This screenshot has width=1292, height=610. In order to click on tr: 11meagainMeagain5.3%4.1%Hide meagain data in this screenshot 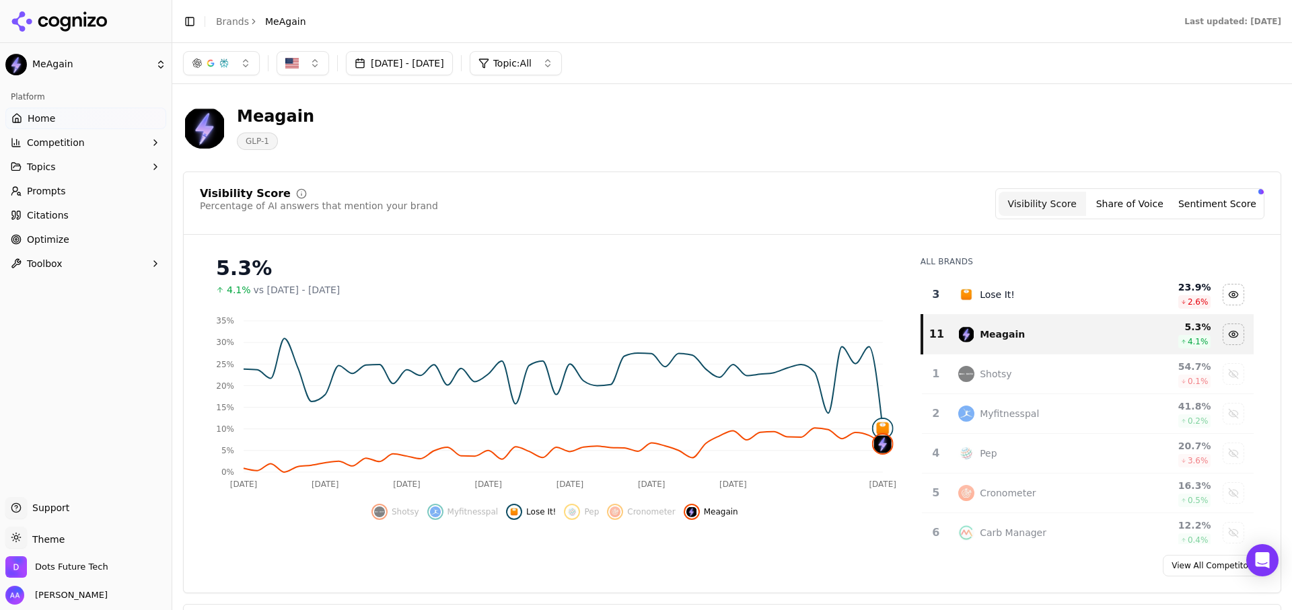, I will do `click(1087, 334)`.